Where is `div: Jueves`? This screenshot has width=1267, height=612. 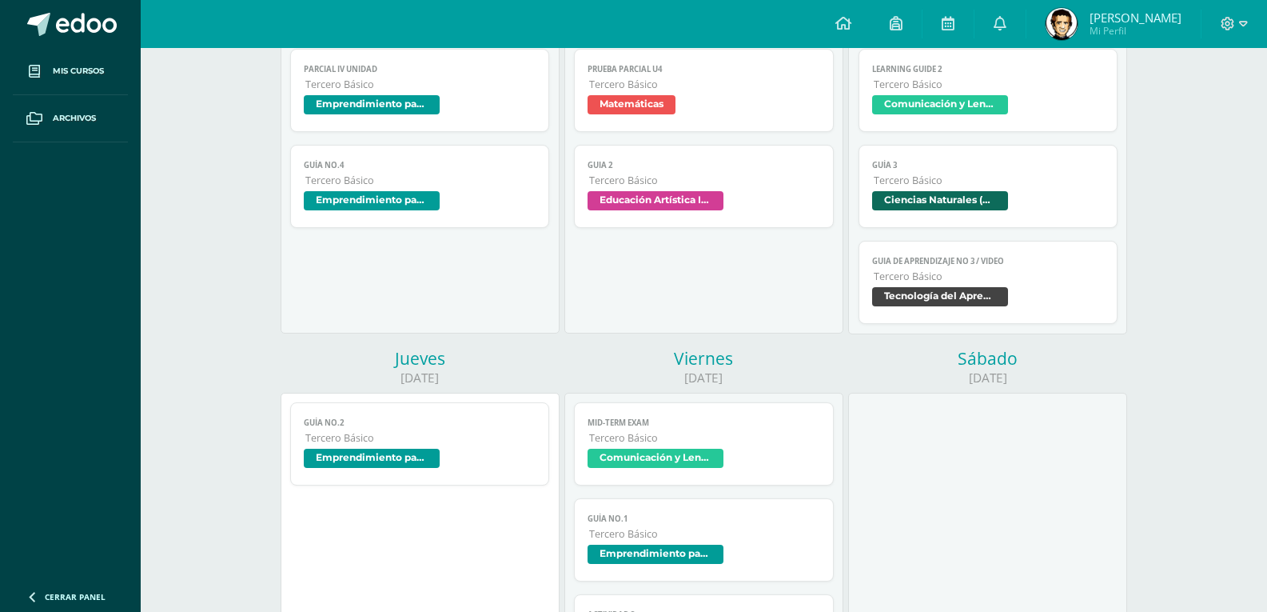
div: Jueves is located at coordinates (420, 358).